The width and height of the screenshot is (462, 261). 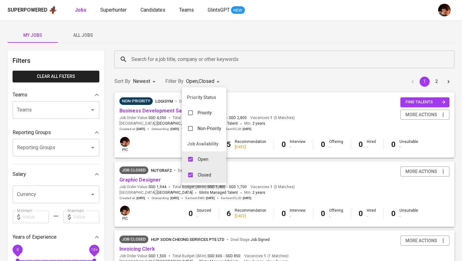 What do you see at coordinates (204, 97) in the screenshot?
I see `li: Priority Status` at bounding box center [204, 97].